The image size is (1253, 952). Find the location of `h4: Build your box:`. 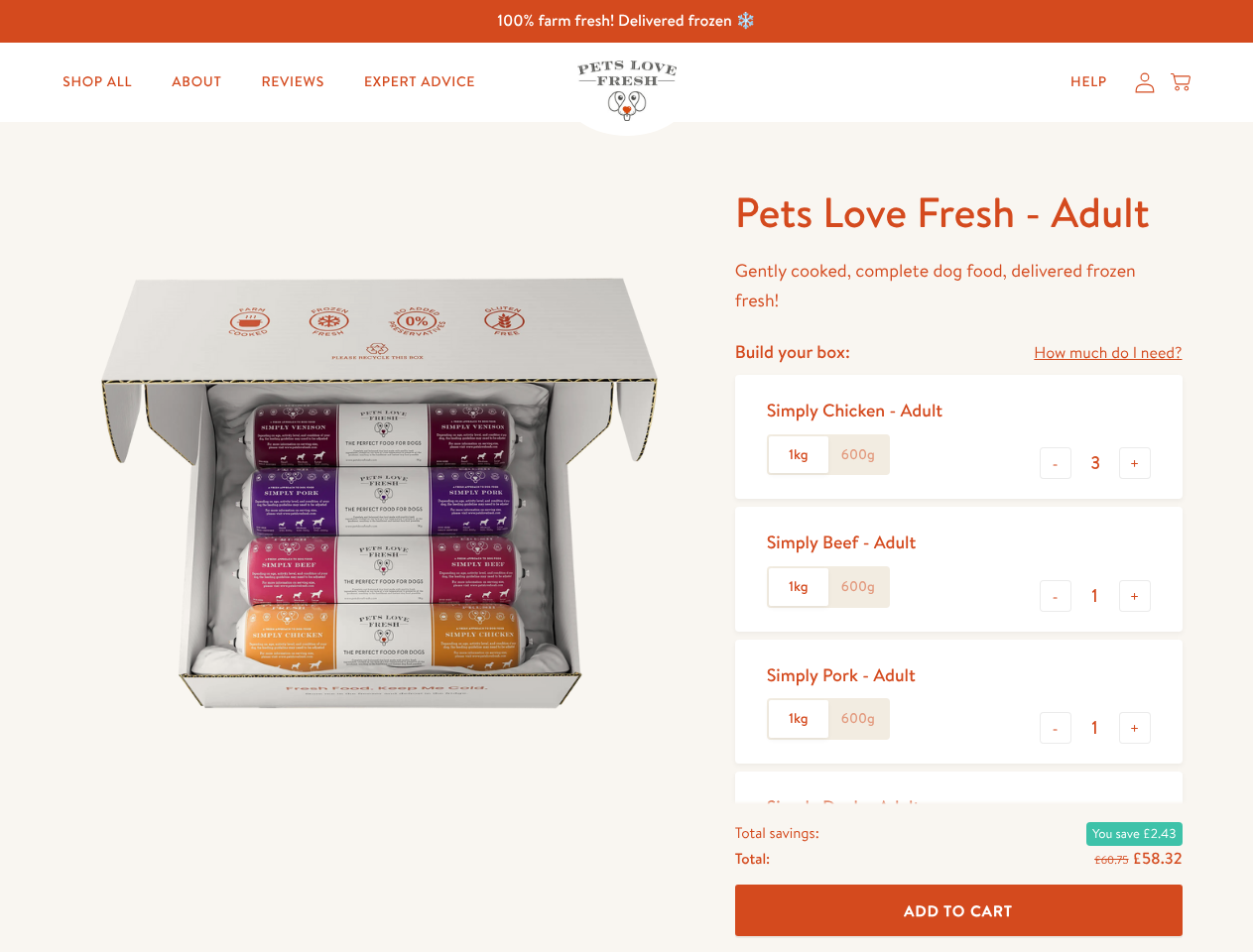

h4: Build your box: is located at coordinates (793, 351).